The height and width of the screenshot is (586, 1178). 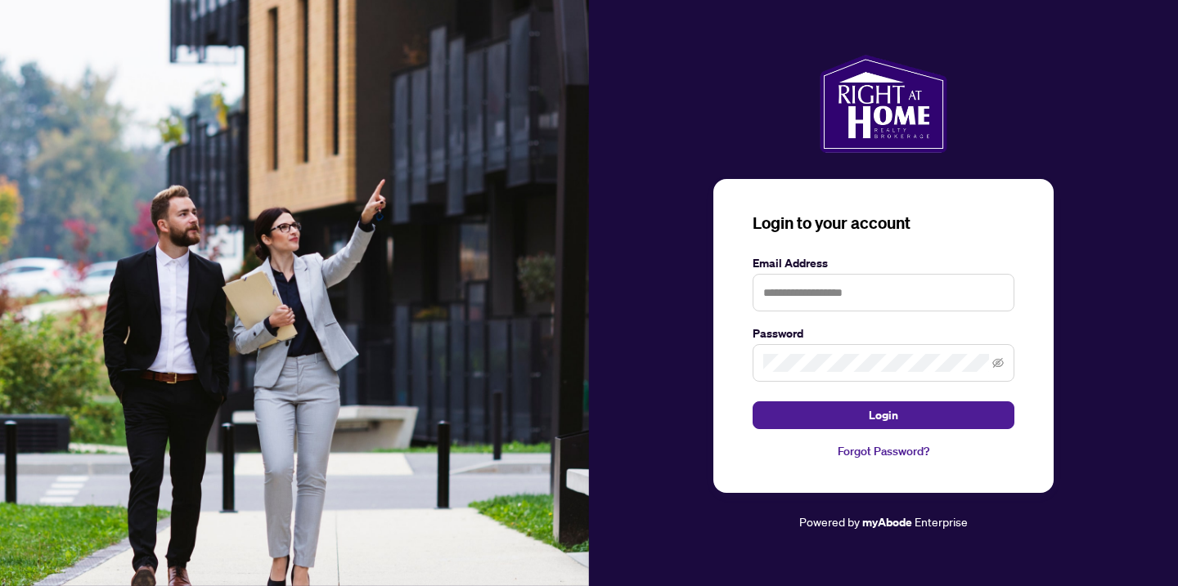 What do you see at coordinates (883, 263) in the screenshot?
I see `label: Email Address` at bounding box center [883, 263].